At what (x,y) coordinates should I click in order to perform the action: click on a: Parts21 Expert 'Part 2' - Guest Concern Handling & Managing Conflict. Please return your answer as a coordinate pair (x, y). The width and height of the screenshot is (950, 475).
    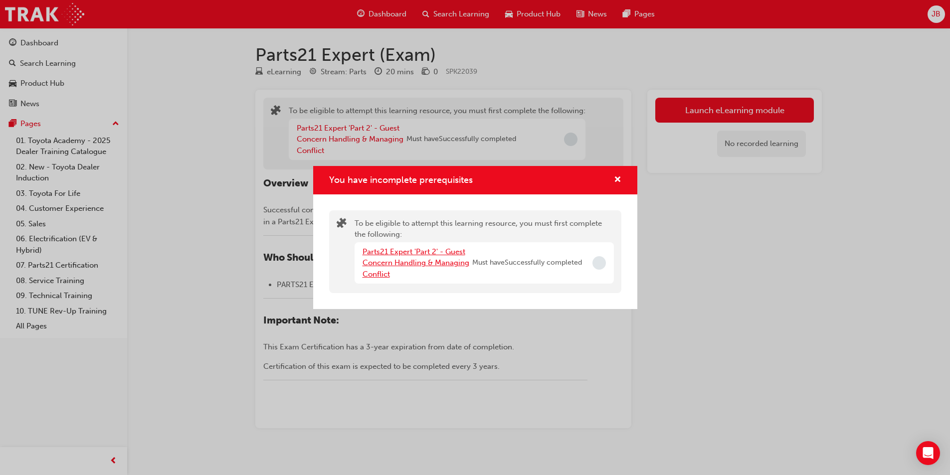
    Looking at the image, I should click on (416, 263).